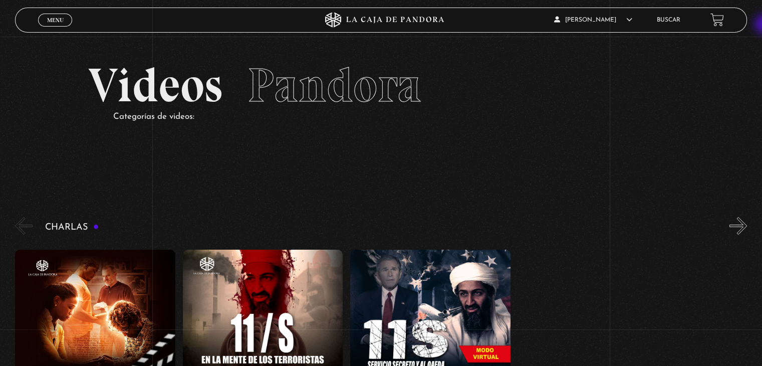 This screenshot has height=366, width=762. What do you see at coordinates (717, 20) in the screenshot?
I see `a: View your shopping cart` at bounding box center [717, 20].